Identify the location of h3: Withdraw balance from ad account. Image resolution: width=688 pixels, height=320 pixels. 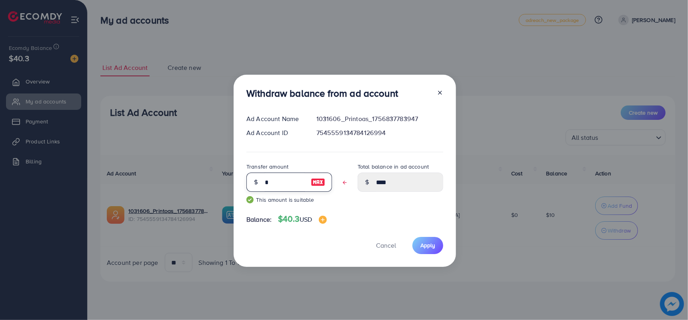
(322, 93).